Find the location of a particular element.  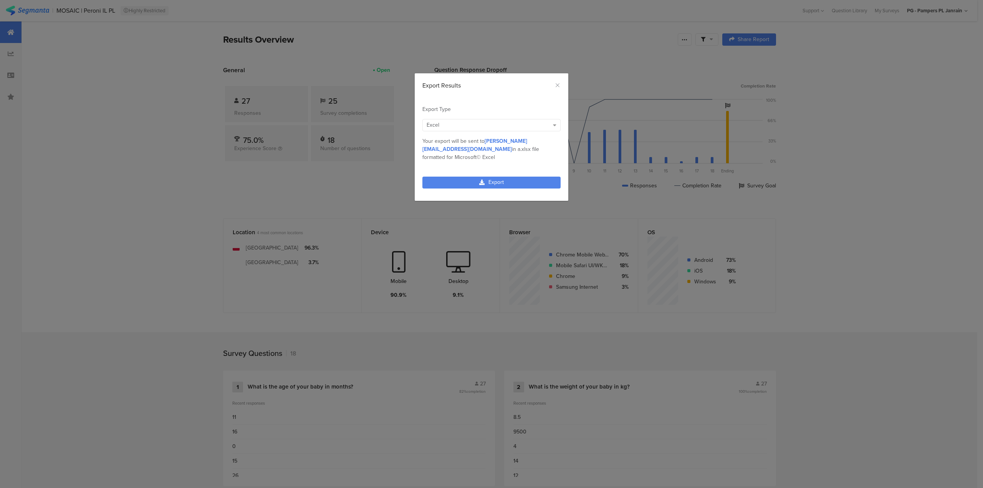

div: Your export will be sent to in a is located at coordinates (492, 149).